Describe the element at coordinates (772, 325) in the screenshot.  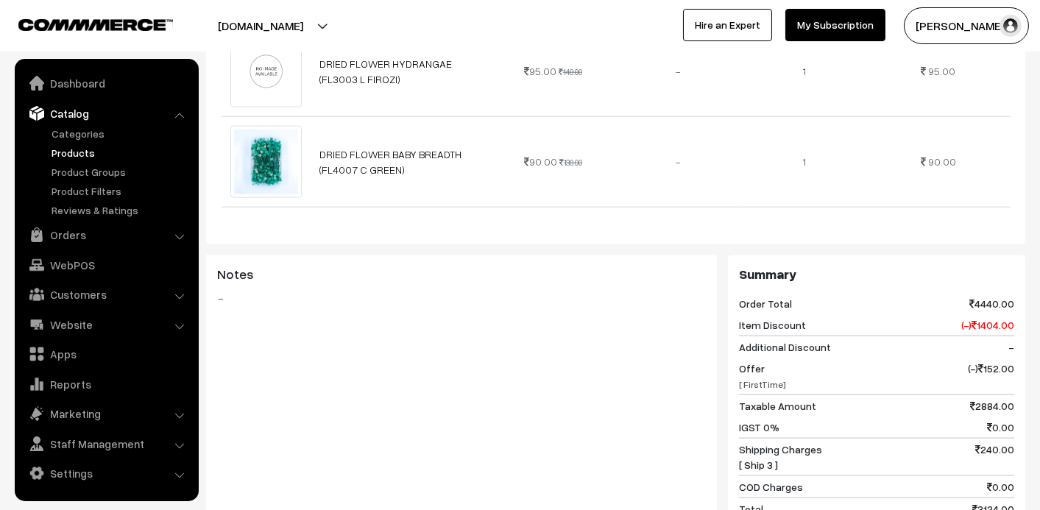
I see `span: Item Discount` at that location.